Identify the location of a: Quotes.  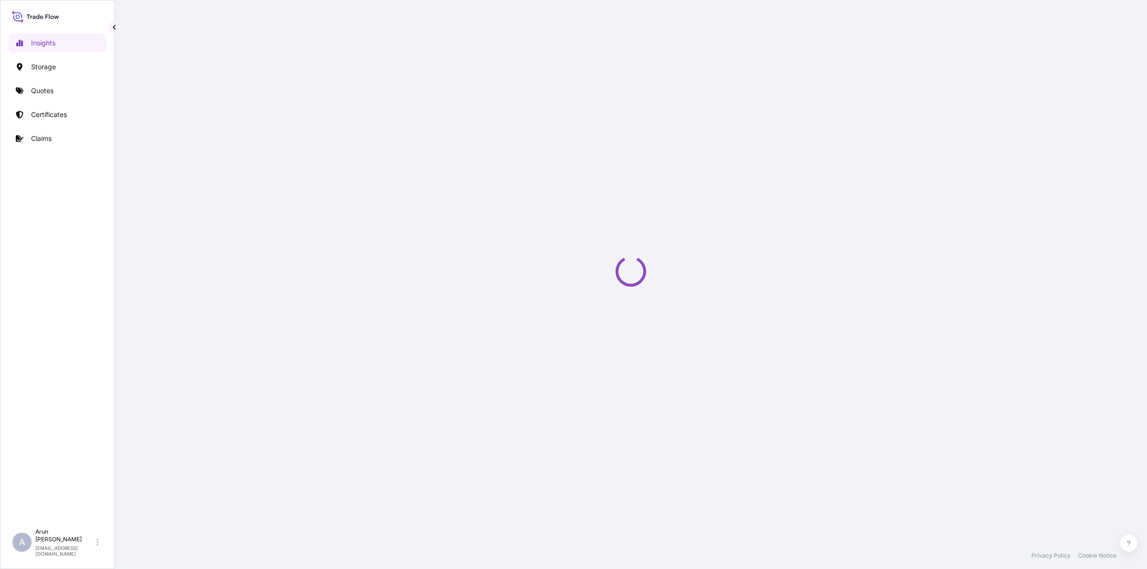
(57, 91).